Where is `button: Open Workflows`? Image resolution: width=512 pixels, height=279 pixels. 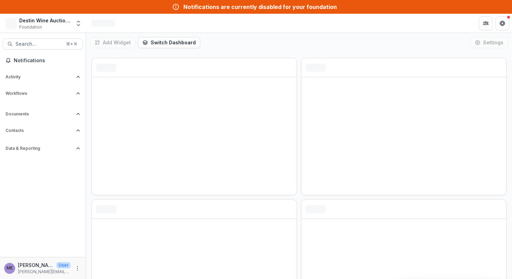 button: Open Workflows is located at coordinates (43, 94).